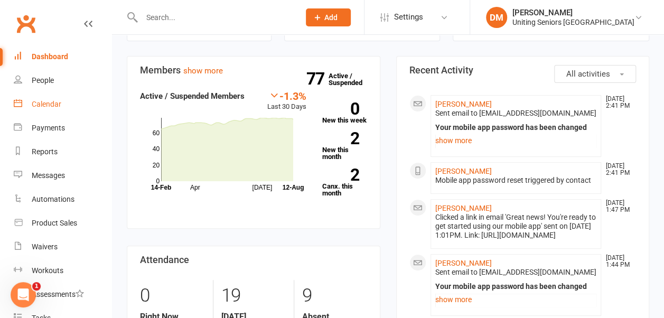  I want to click on a: Clubworx, so click(26, 24).